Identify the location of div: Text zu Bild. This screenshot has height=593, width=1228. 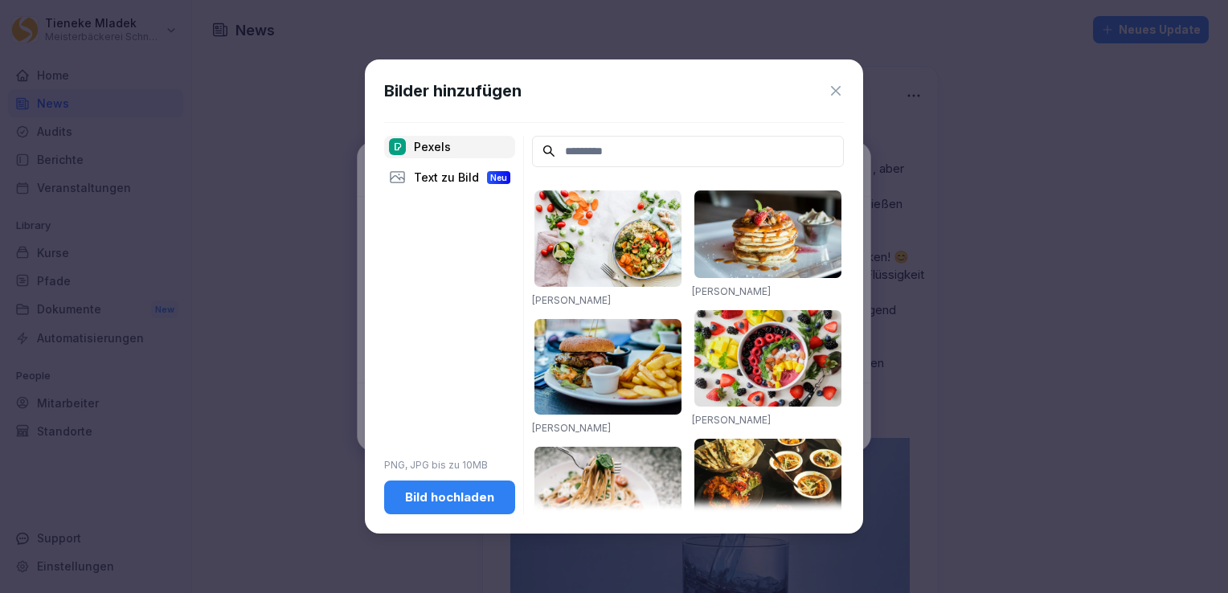
(449, 178).